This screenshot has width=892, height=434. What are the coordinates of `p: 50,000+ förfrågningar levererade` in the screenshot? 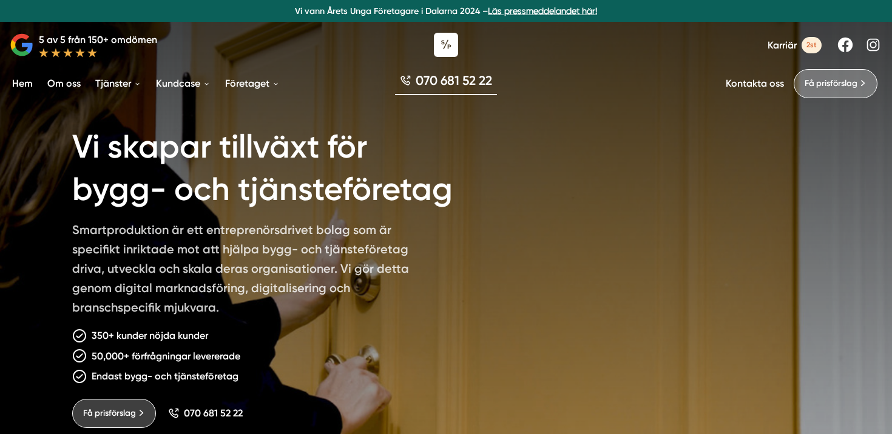 It's located at (166, 356).